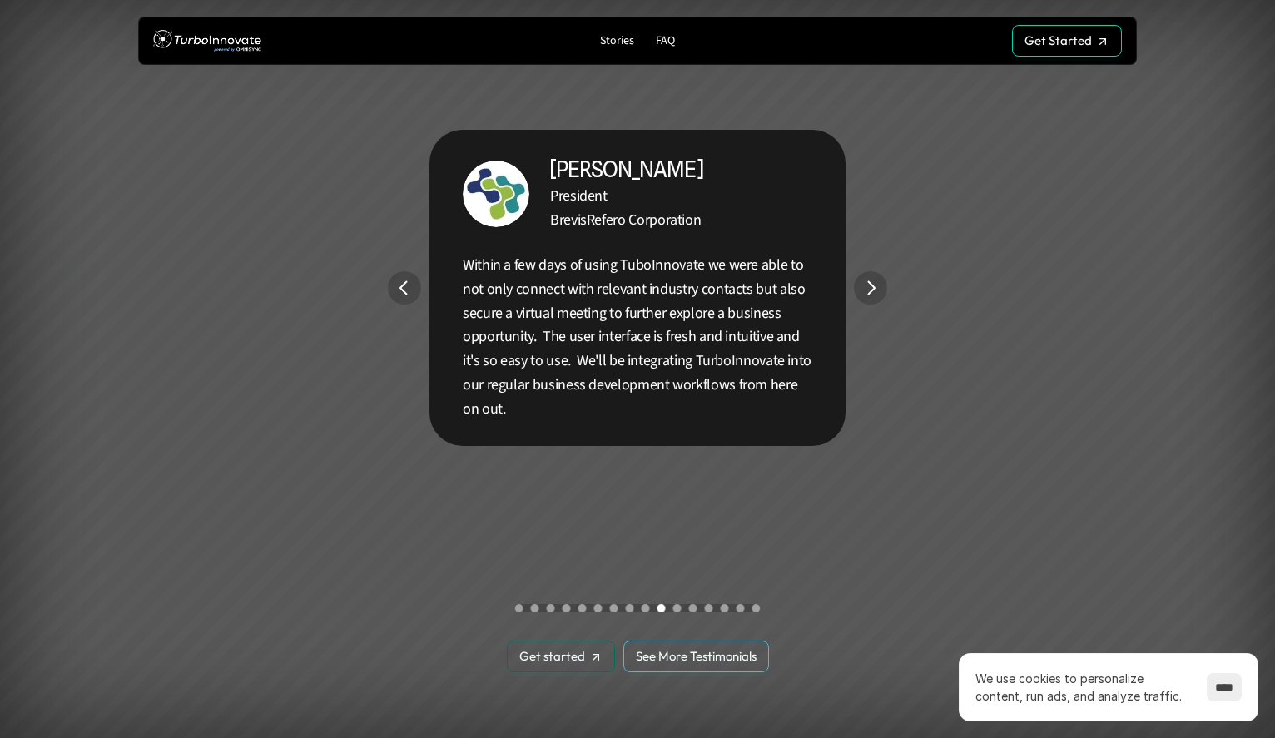 This screenshot has width=1275, height=738. Describe the element at coordinates (665, 41) in the screenshot. I see `a: FAQ` at that location.